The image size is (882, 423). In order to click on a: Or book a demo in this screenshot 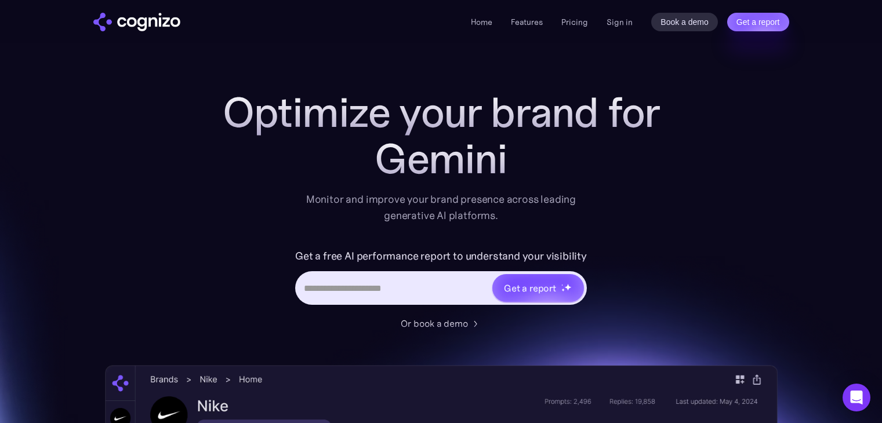, I will do `click(441, 324)`.